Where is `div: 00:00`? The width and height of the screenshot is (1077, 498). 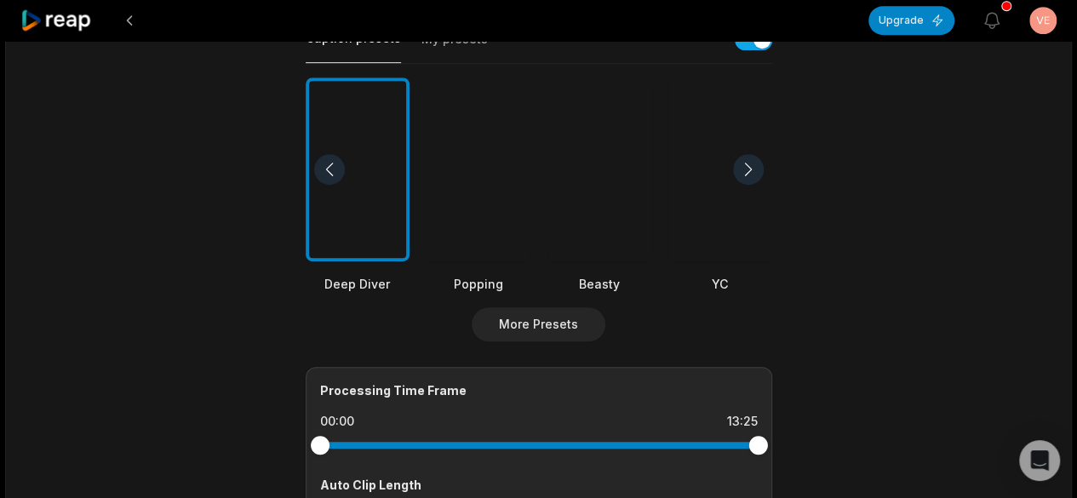
div: 00:00 is located at coordinates (337, 421).